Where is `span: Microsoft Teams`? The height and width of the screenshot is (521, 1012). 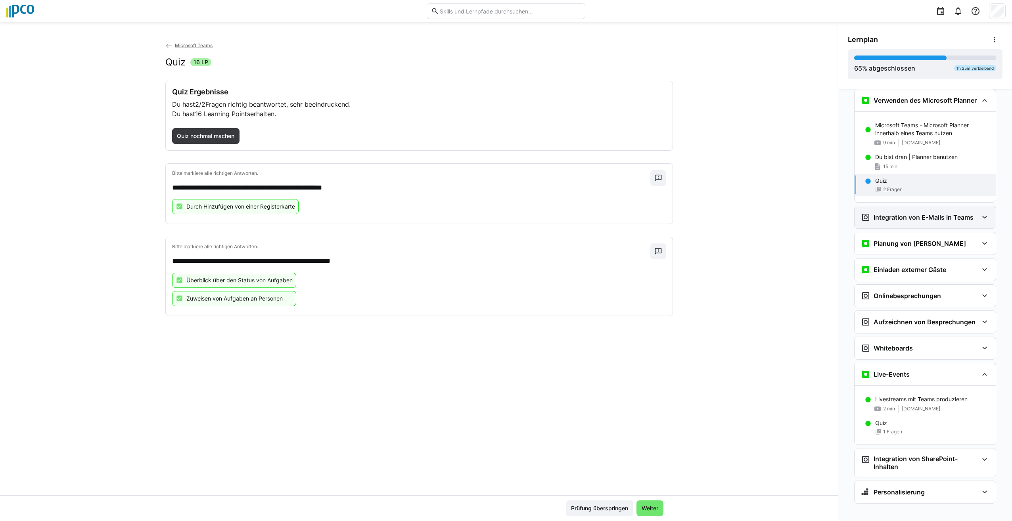
span: Microsoft Teams is located at coordinates (194, 45).